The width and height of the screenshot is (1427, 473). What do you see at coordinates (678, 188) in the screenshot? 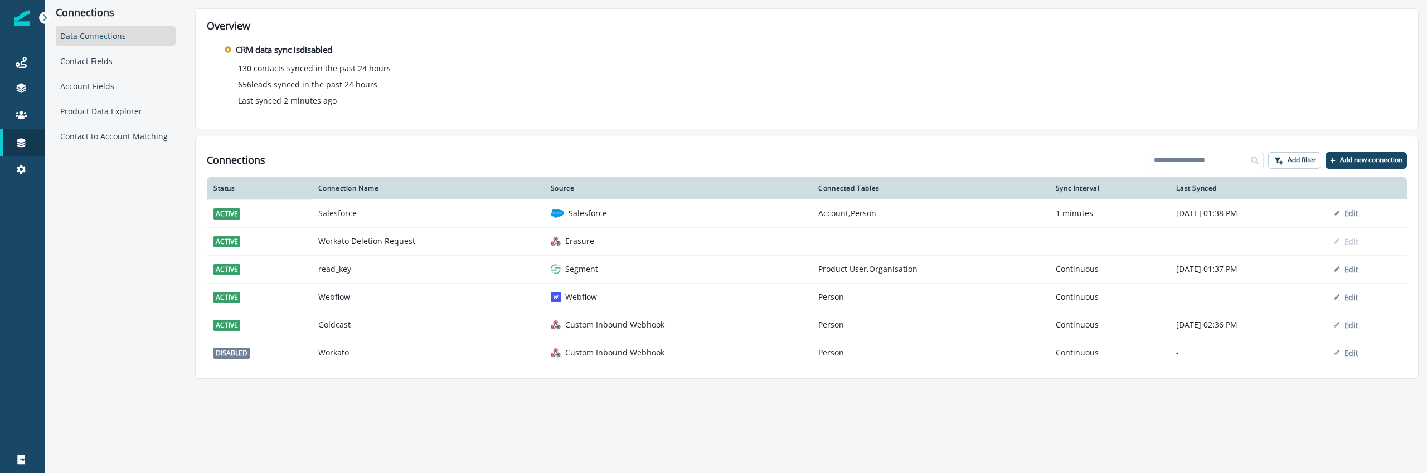
I see `div: Source` at bounding box center [678, 188].